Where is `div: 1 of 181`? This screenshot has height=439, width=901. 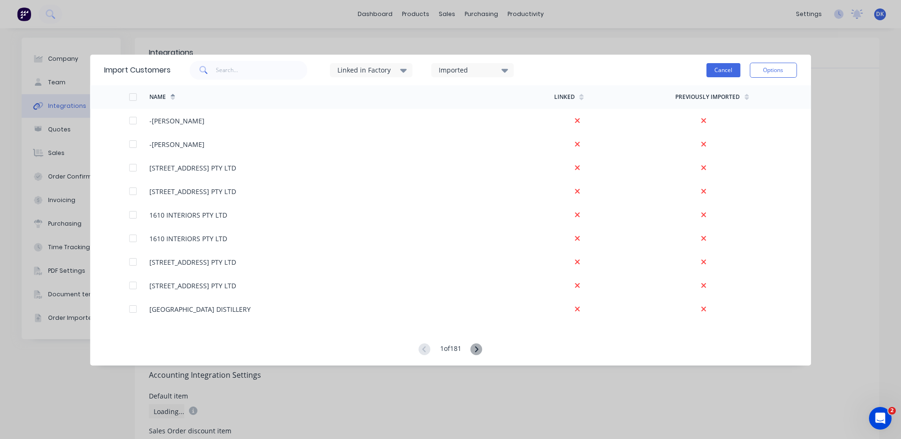 div: 1 of 181 is located at coordinates (450, 350).